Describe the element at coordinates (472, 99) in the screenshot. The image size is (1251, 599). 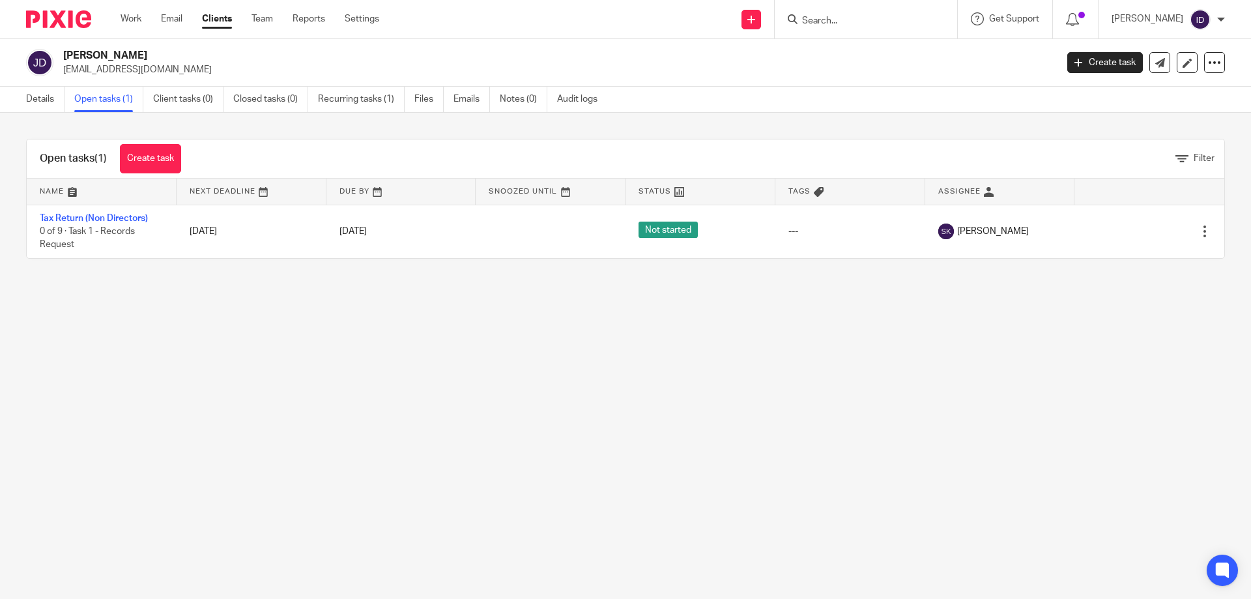
I see `a: Emails` at that location.